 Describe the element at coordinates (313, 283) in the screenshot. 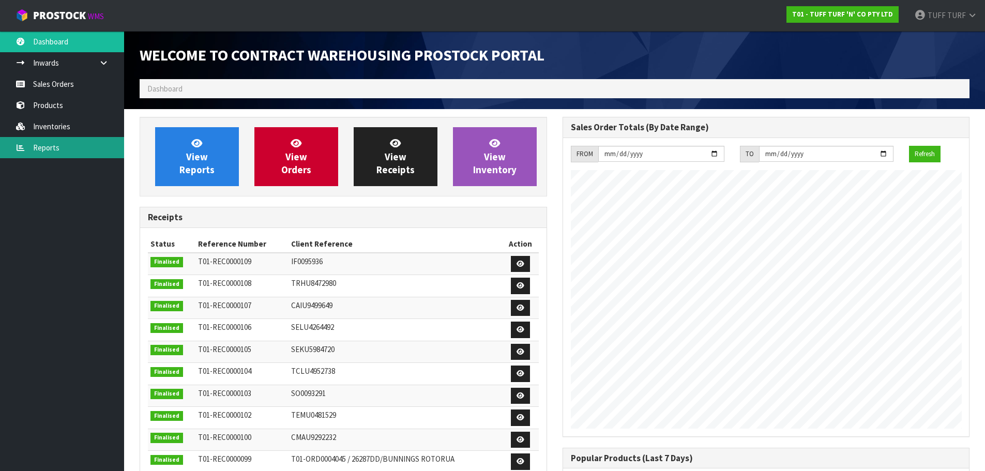

I see `span: TRHU8472980` at that location.